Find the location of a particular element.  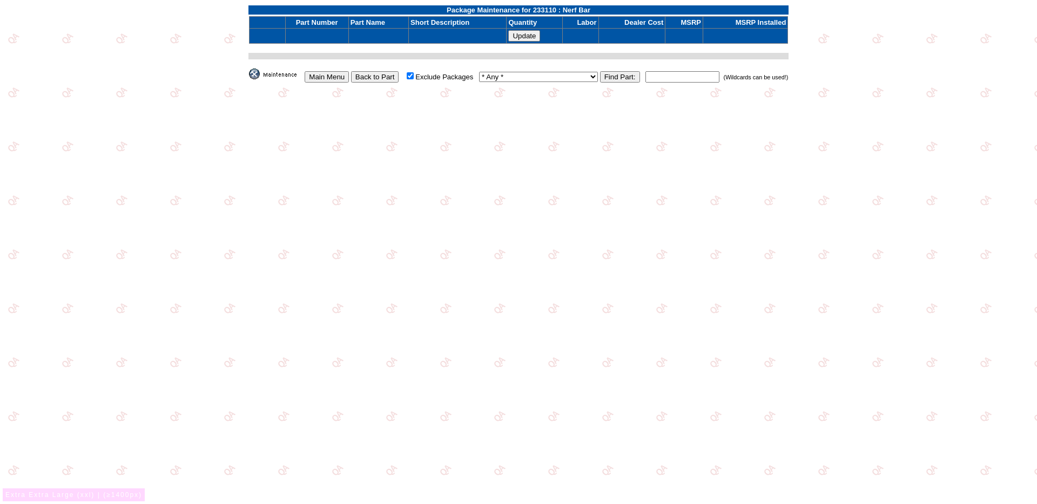

input: Back to Part is located at coordinates (375, 77).